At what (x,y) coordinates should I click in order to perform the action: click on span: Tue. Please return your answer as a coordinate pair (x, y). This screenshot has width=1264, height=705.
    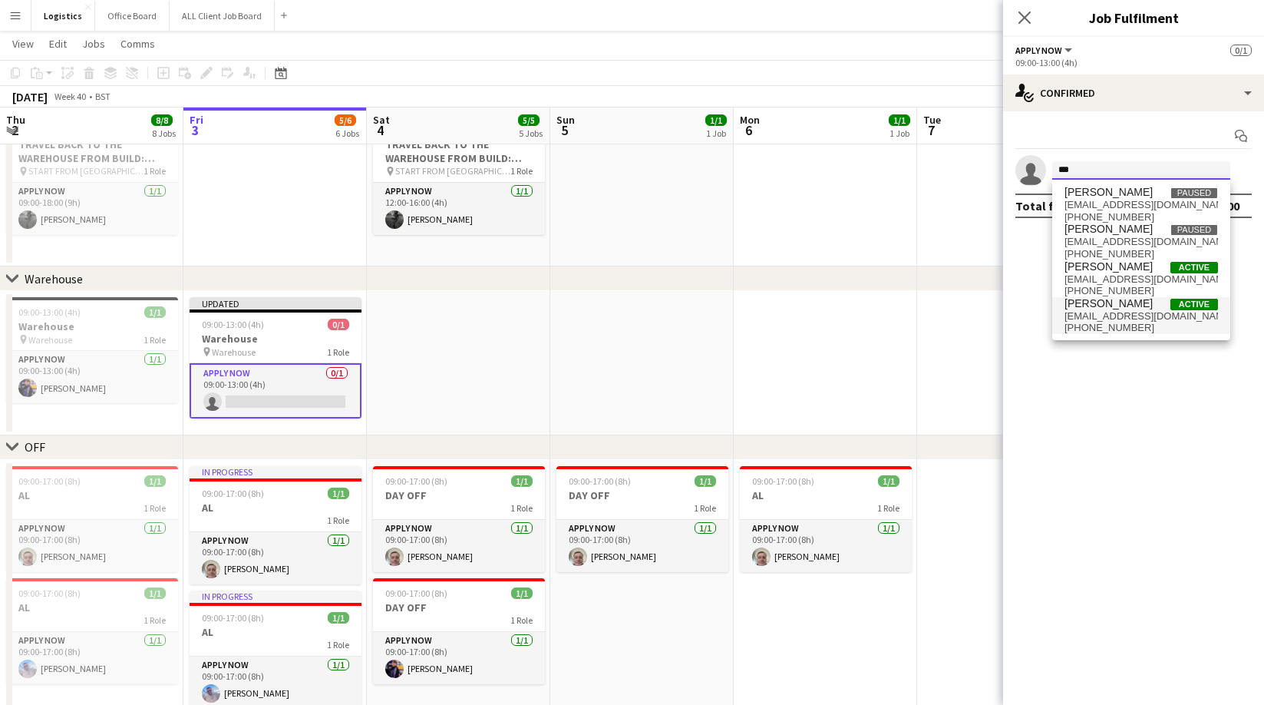
    Looking at the image, I should click on (932, 120).